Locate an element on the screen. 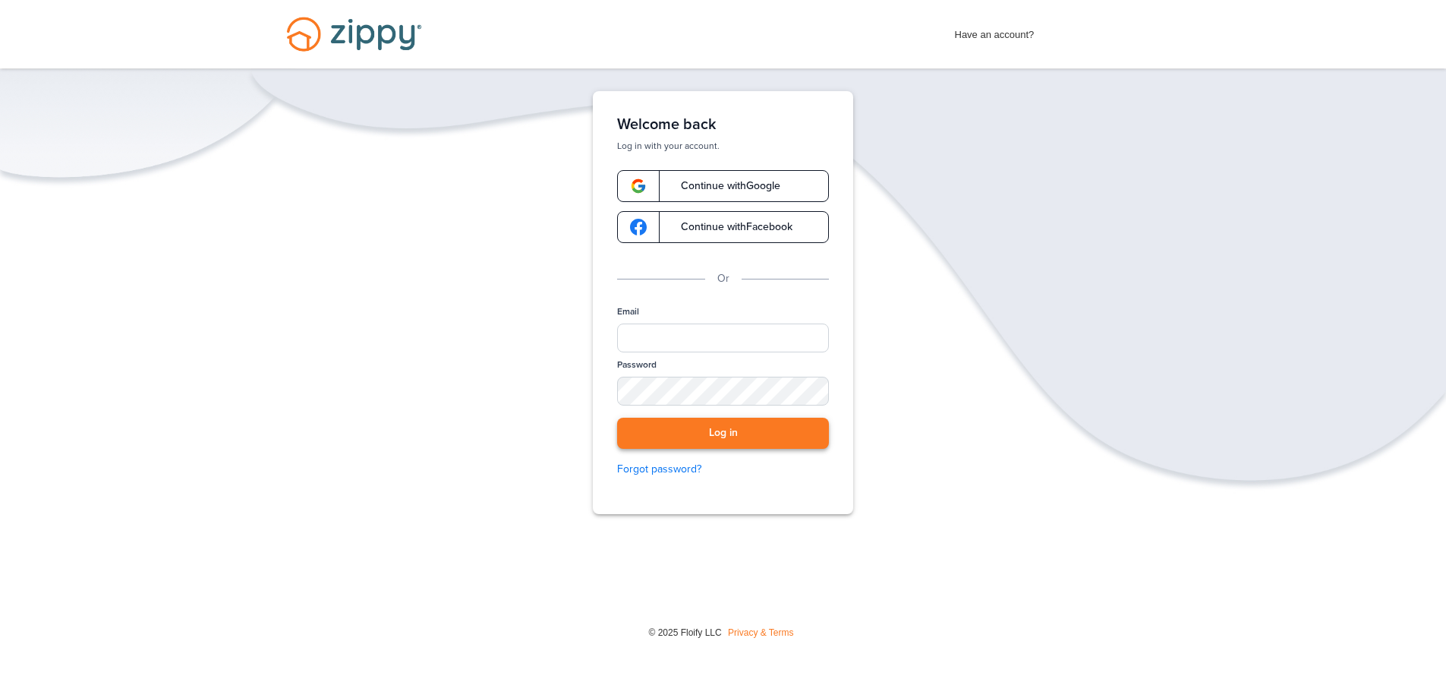 This screenshot has height=698, width=1446. label: Password is located at coordinates (637, 364).